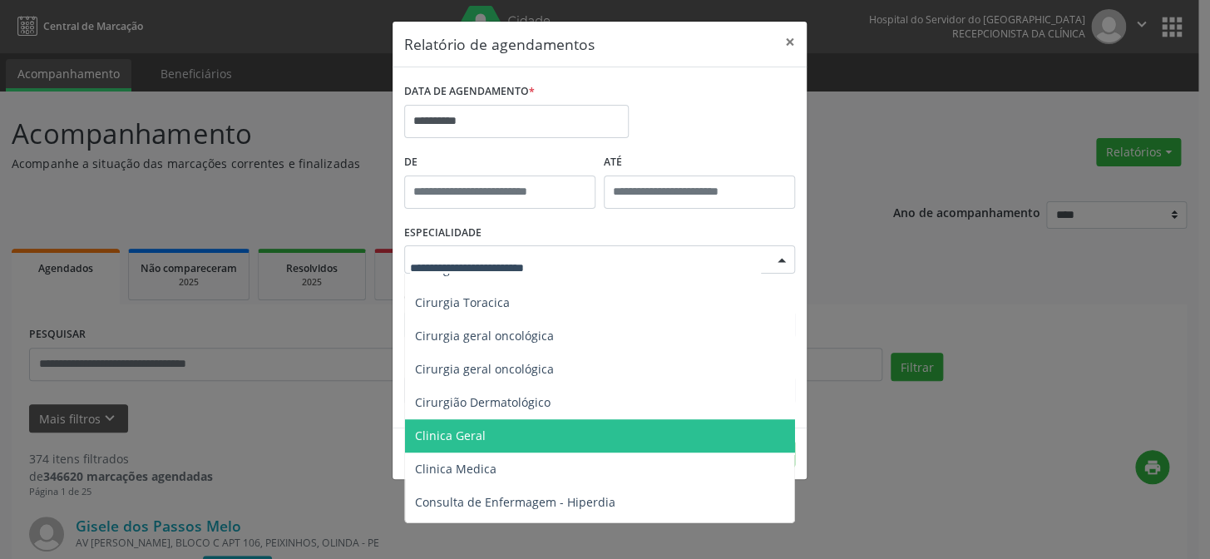 Image resolution: width=1210 pixels, height=559 pixels. Describe the element at coordinates (450, 435) in the screenshot. I see `span: Clinica Geral` at that location.